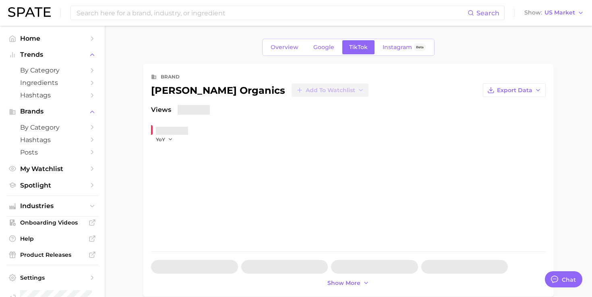 This screenshot has width=592, height=297. What do you see at coordinates (52, 152) in the screenshot?
I see `a: Posts` at bounding box center [52, 152].